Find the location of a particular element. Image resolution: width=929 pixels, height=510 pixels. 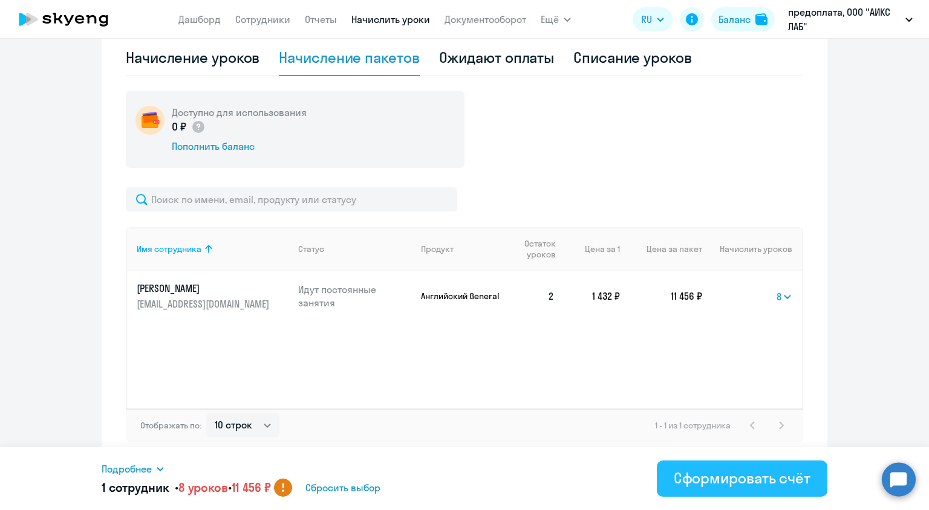

button: Ещё is located at coordinates (556, 19).